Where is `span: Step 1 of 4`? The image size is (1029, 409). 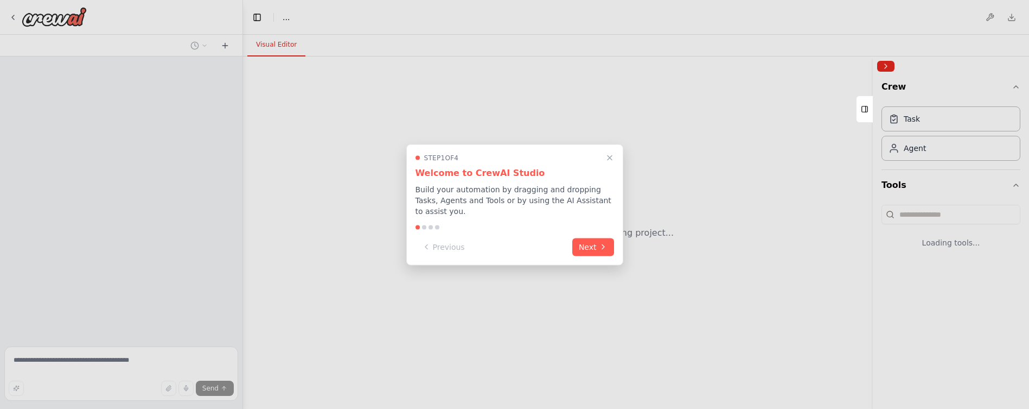
span: Step 1 of 4 is located at coordinates (442, 157).